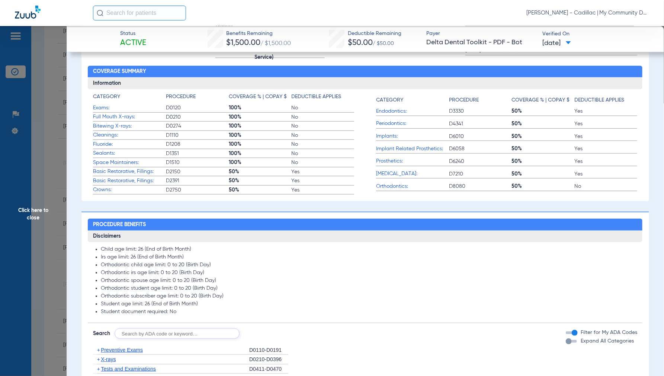  What do you see at coordinates (480, 111) in the screenshot?
I see `span: D3330` at bounding box center [480, 111].